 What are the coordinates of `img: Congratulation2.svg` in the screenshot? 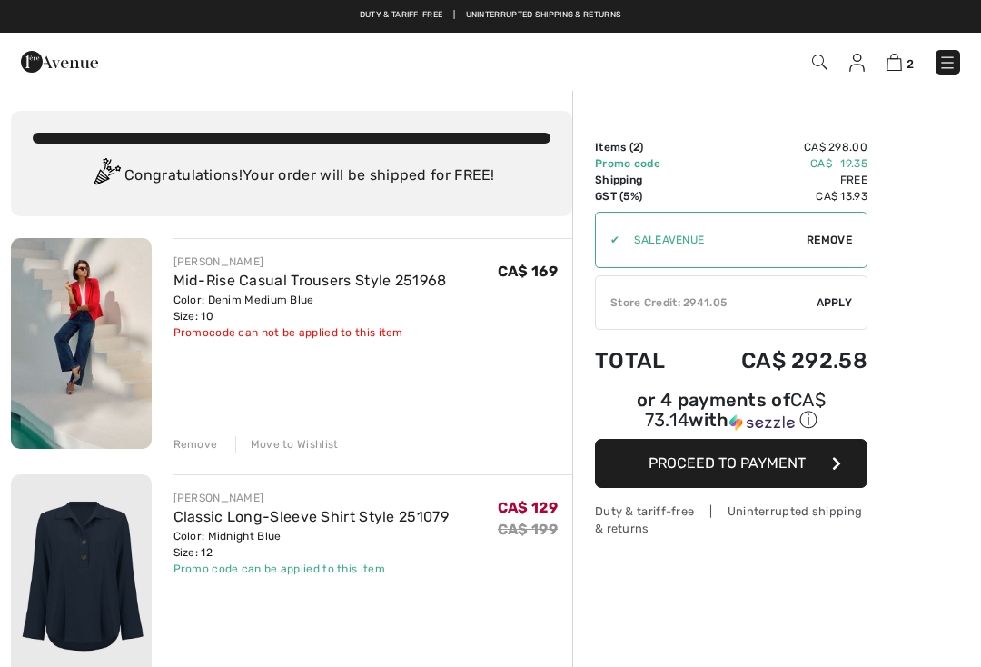 It's located at (106, 176).